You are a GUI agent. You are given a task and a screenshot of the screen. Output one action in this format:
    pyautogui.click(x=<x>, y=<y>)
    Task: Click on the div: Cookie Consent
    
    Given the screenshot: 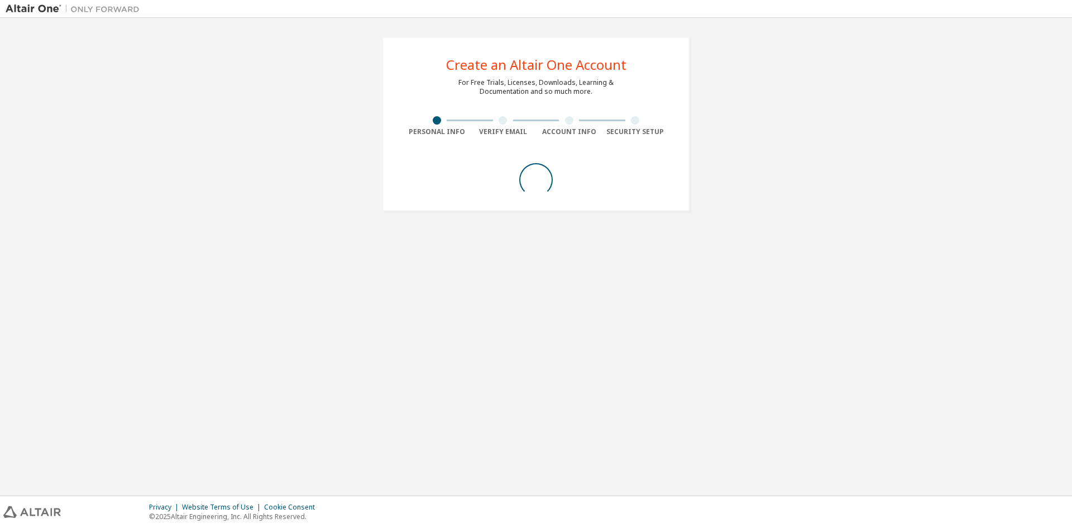 What is the action you would take?
    pyautogui.click(x=293, y=507)
    